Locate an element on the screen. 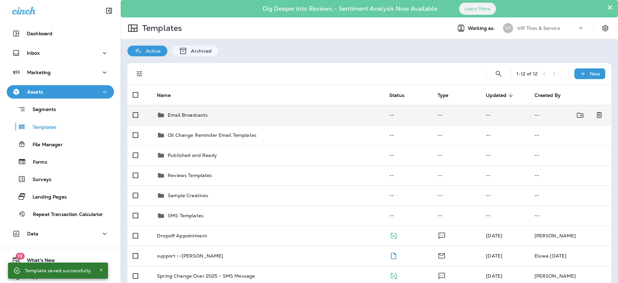 Image resolution: width=618 pixels, height=283 pixels. button: Repeat Transaction Calculator is located at coordinates (60, 214).